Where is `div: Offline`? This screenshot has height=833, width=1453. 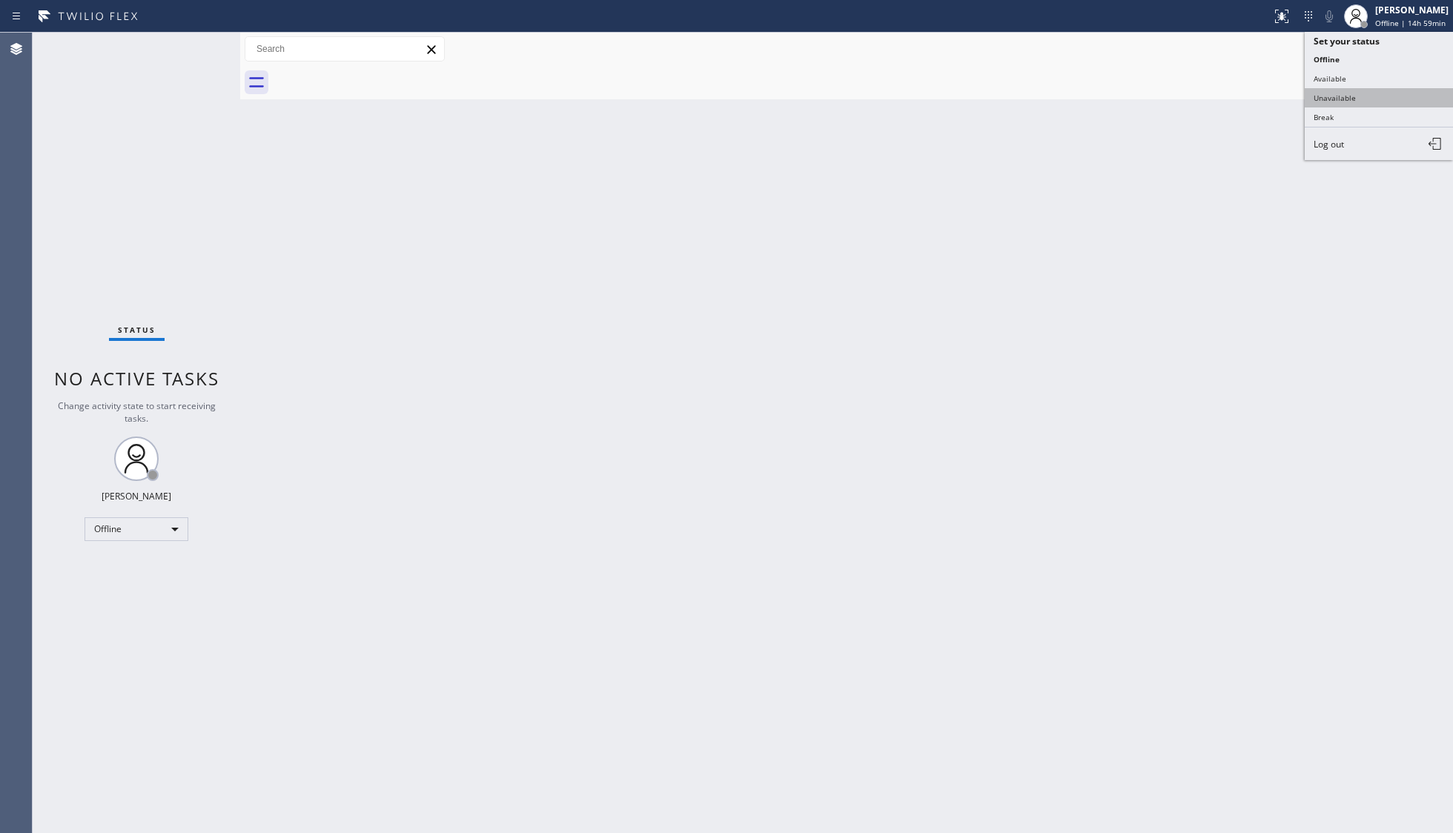
div: Offline is located at coordinates (136, 529).